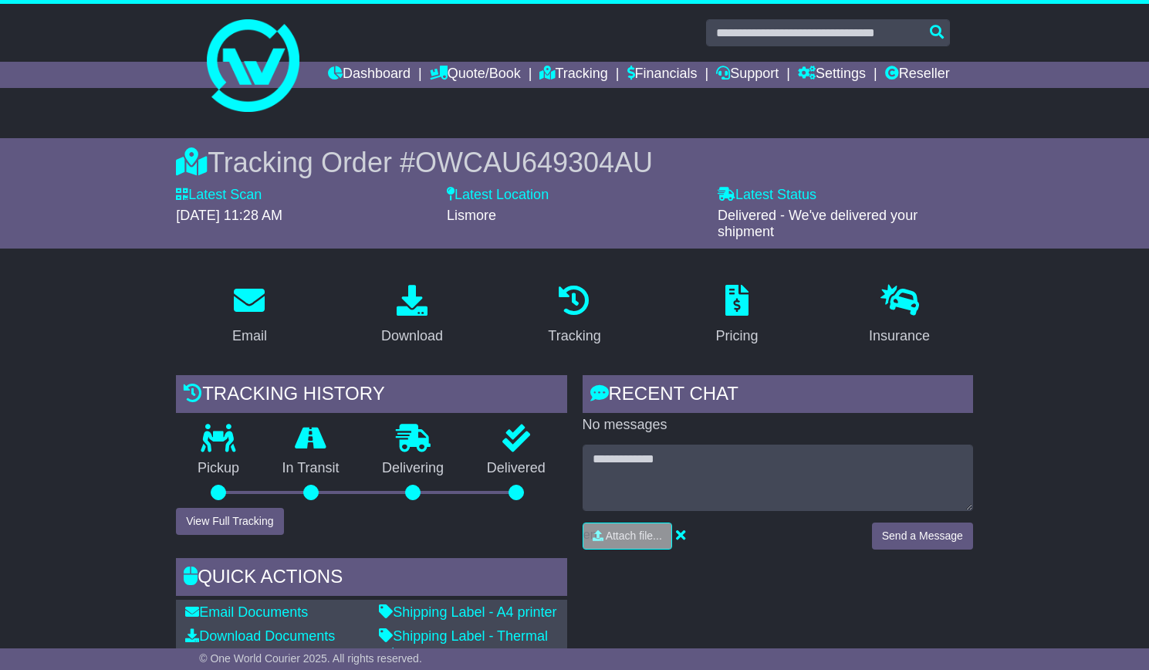 Image resolution: width=1149 pixels, height=670 pixels. What do you see at coordinates (412, 316) in the screenshot?
I see `a: Download` at bounding box center [412, 316].